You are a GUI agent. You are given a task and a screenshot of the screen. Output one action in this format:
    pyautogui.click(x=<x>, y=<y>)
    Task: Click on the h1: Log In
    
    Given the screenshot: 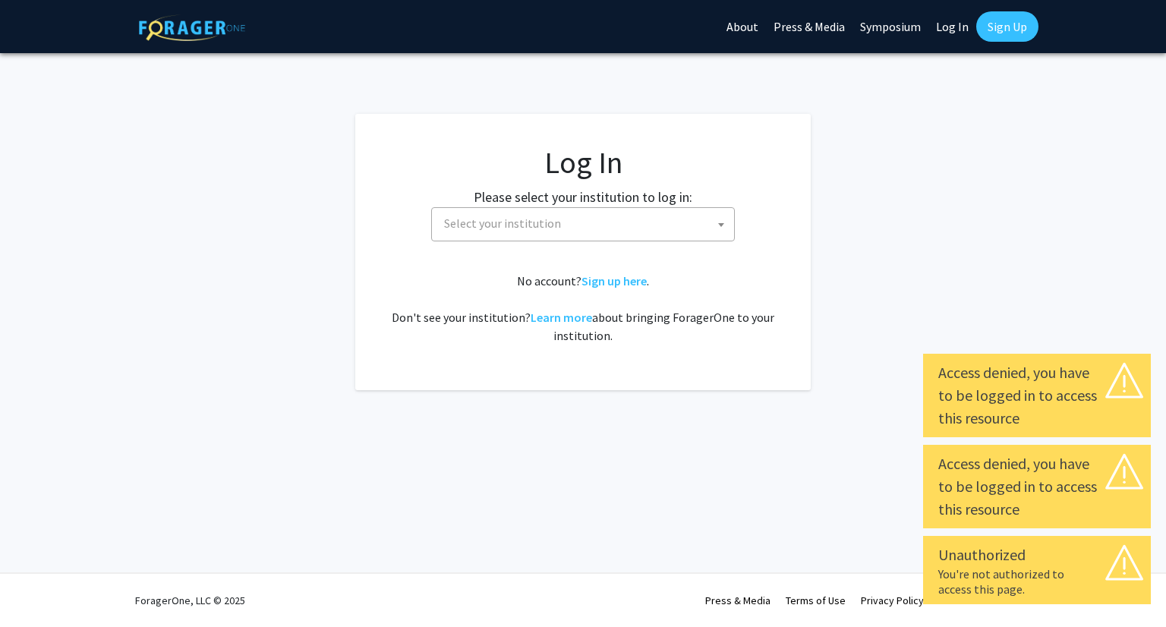 What is the action you would take?
    pyautogui.click(x=583, y=162)
    